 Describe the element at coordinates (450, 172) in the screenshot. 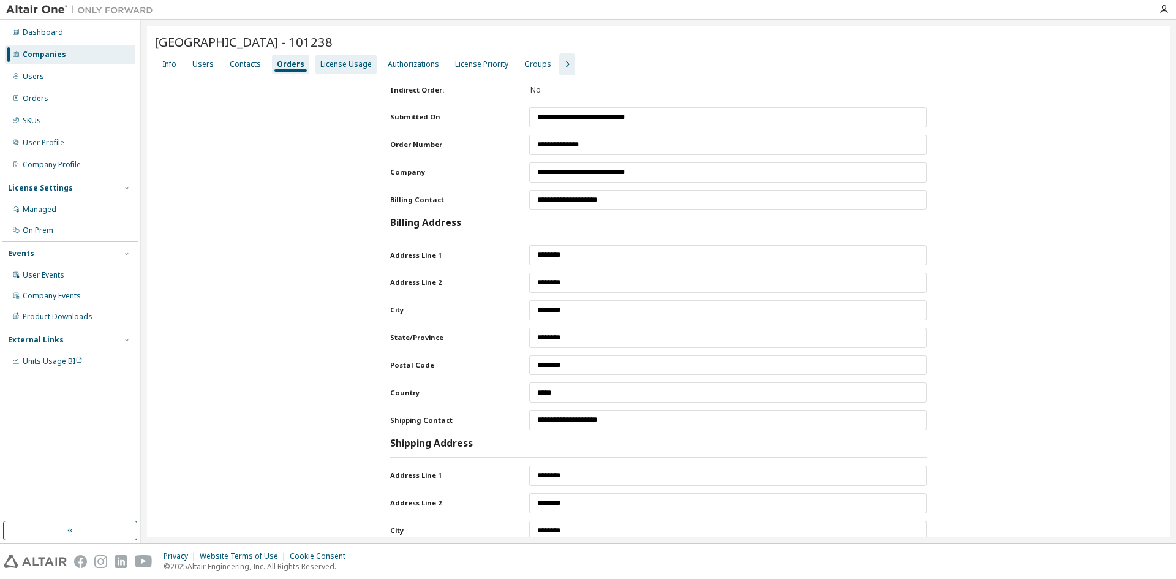

I see `label: Company` at that location.